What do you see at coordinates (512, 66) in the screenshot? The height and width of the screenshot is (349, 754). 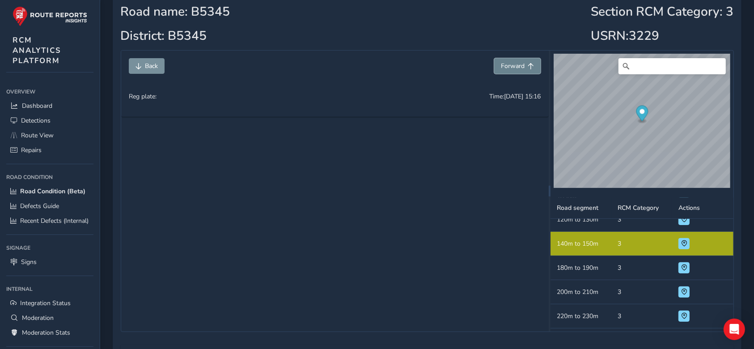 I see `span: Forward` at bounding box center [512, 66].